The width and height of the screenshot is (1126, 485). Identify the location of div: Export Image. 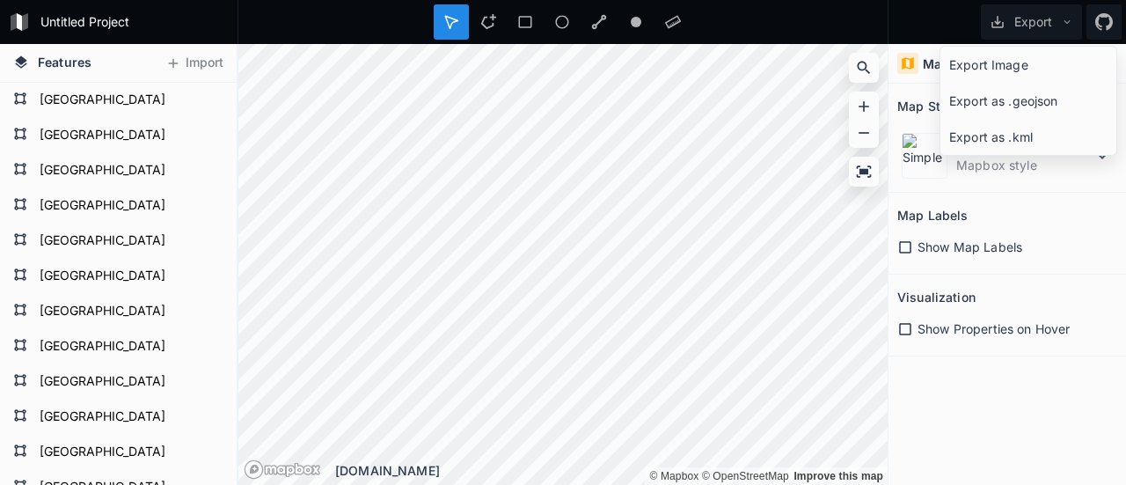
(1028, 64).